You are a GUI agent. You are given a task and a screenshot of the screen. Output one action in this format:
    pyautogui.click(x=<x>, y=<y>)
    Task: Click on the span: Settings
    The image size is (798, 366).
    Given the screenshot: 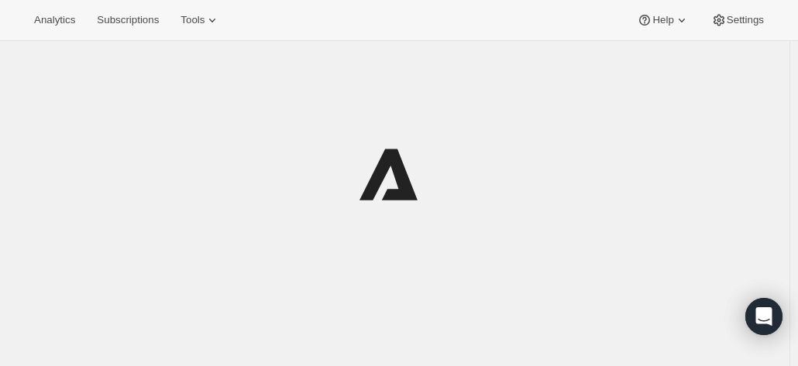 What is the action you would take?
    pyautogui.click(x=745, y=20)
    